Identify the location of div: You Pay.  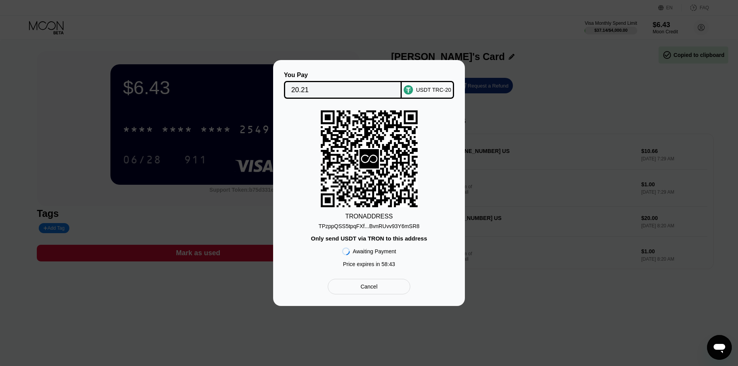
(343, 75).